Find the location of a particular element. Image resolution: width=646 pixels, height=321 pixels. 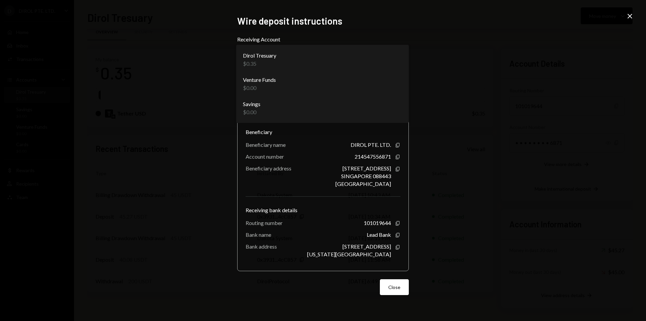

div: Receiving bank details is located at coordinates (323, 210).